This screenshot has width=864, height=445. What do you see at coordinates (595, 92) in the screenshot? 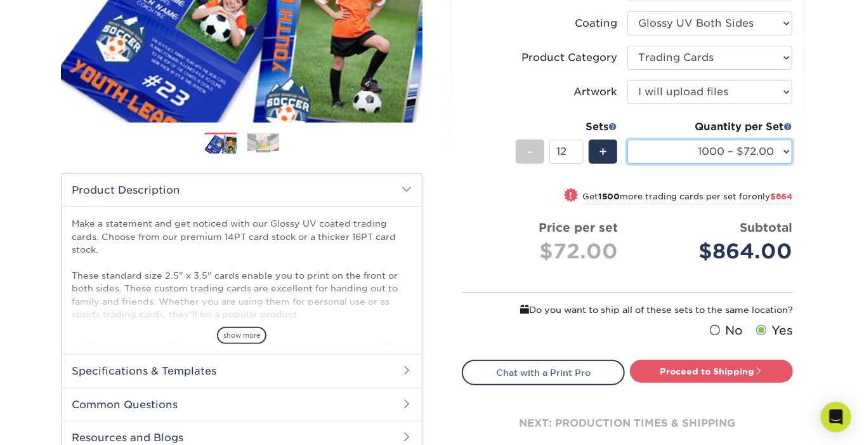
I see `div: Artwork` at bounding box center [595, 92].